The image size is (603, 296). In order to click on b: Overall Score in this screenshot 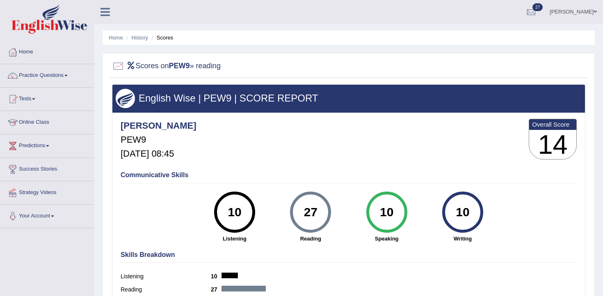, I will do `click(553, 124)`.